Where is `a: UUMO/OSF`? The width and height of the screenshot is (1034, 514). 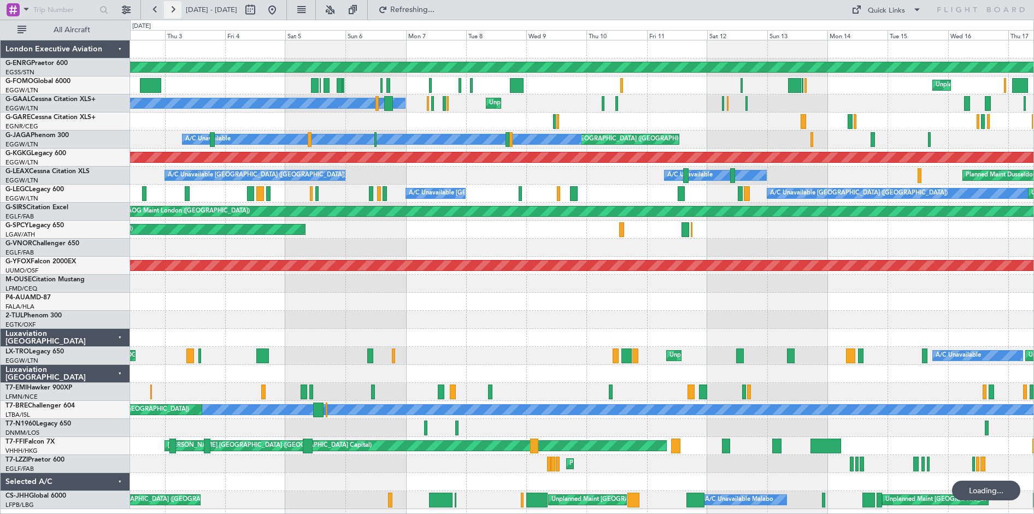
a: UUMO/OSF is located at coordinates (22, 270).